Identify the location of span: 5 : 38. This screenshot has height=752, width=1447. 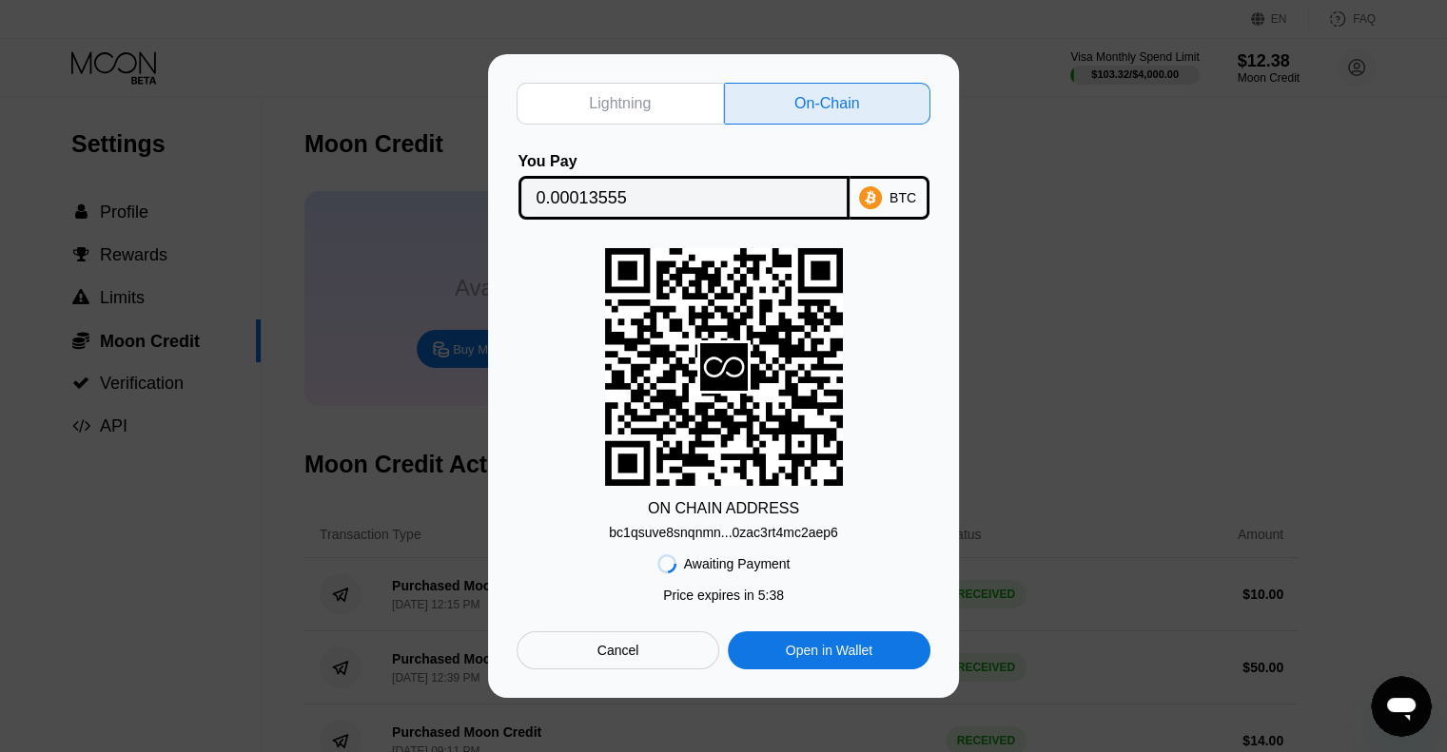
(770, 595).